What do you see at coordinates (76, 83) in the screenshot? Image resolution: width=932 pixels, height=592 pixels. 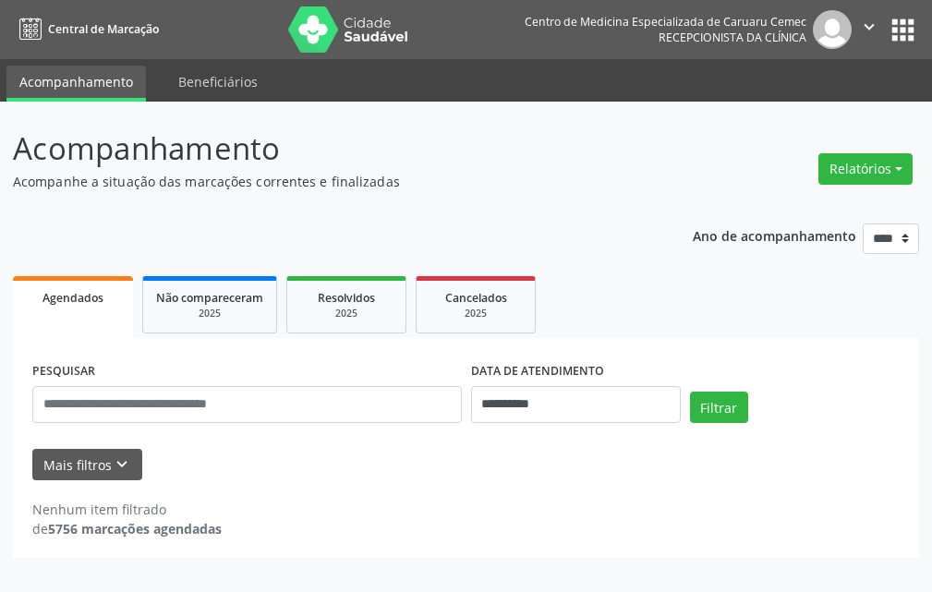 I see `a: Acompanhamento` at bounding box center [76, 83].